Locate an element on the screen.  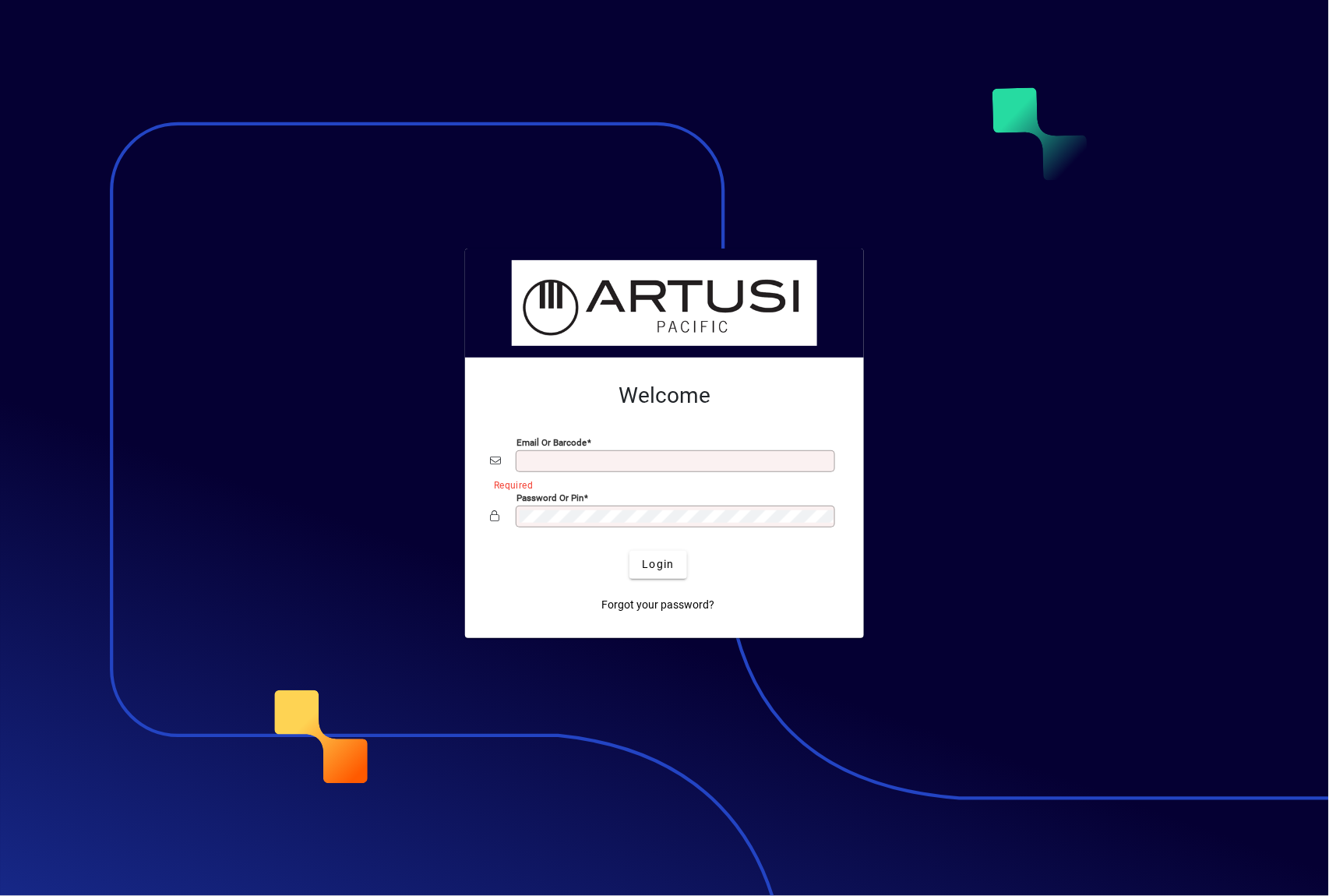
mat-label: Password or Pin is located at coordinates (550, 497).